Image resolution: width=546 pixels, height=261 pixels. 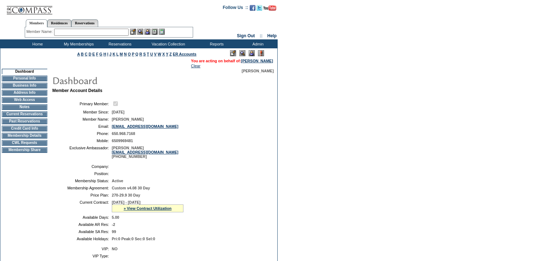 I want to click on td: Mobile:, so click(x=82, y=141).